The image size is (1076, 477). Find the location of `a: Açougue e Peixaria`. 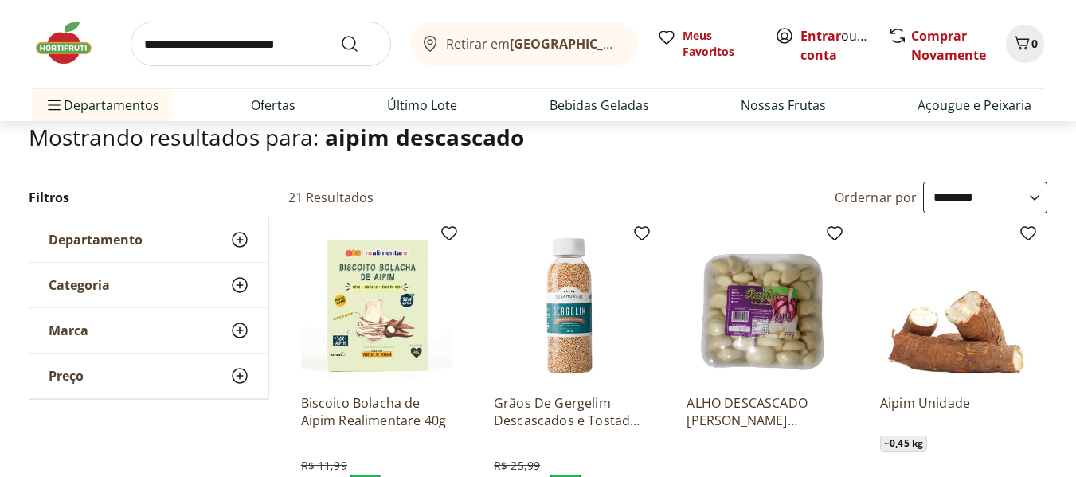

a: Açougue e Peixaria is located at coordinates (974, 105).